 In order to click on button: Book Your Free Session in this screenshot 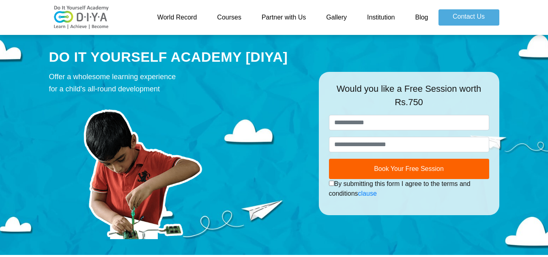, I will do `click(409, 169)`.